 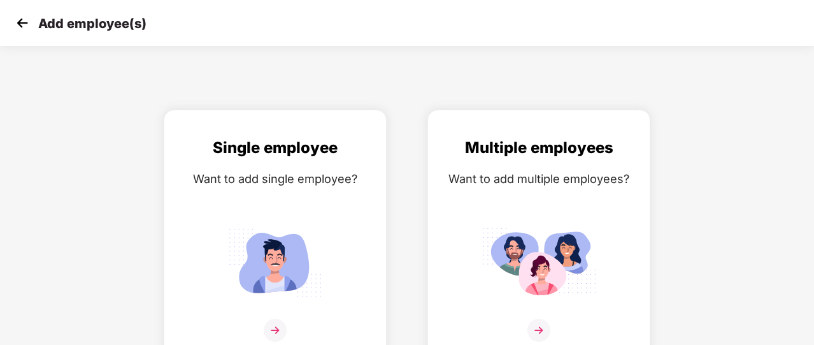 What do you see at coordinates (275, 148) in the screenshot?
I see `div: Single employee` at bounding box center [275, 148].